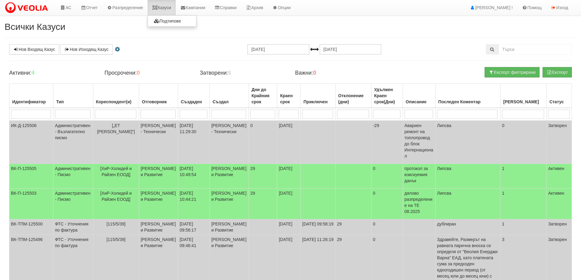 The height and width of the screenshot is (280, 581). I want to click on th: Дни до Крайния срок: No sort applied, activate to apply an ascending sort, so click(263, 96).